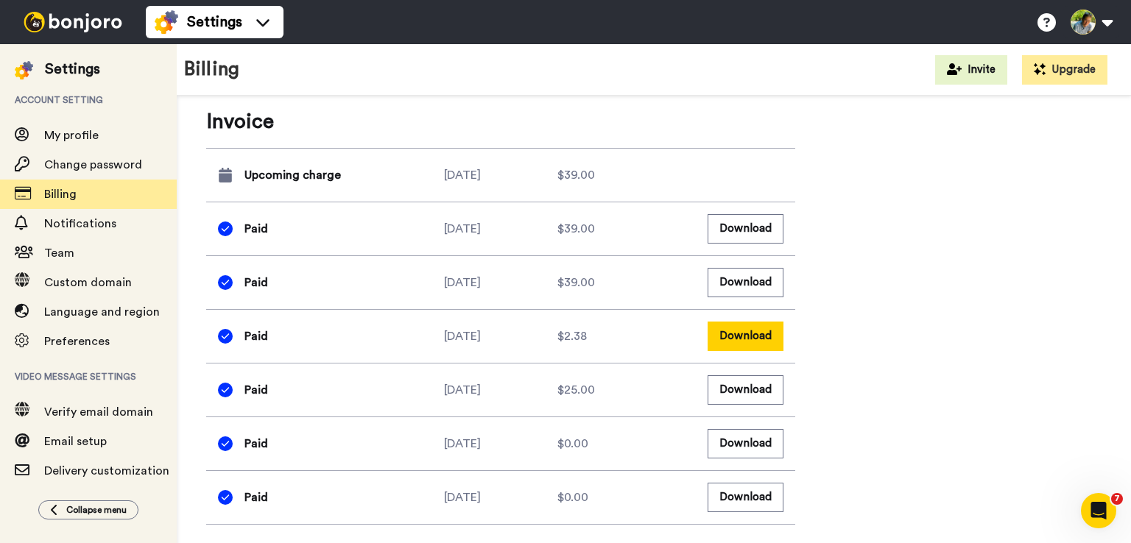  Describe the element at coordinates (71, 135) in the screenshot. I see `span: My profile` at that location.